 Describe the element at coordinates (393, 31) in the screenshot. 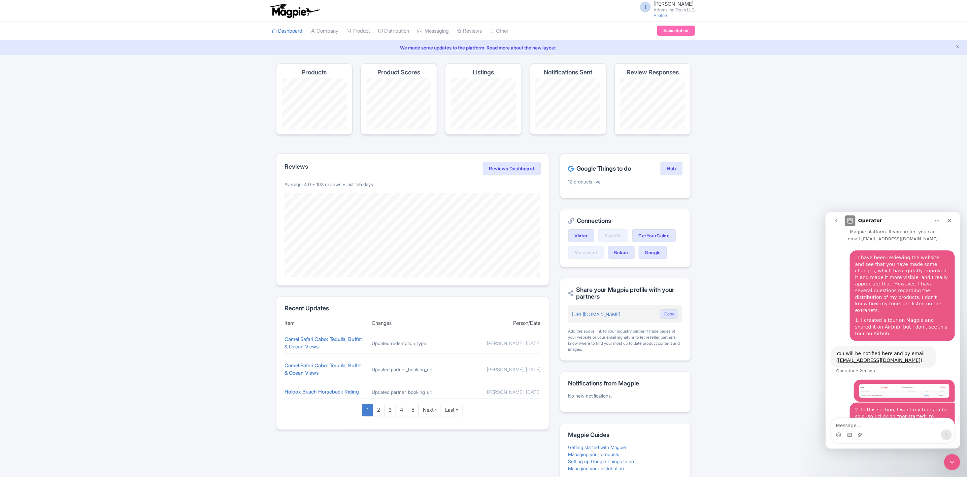

I see `a: Distribution` at that location.